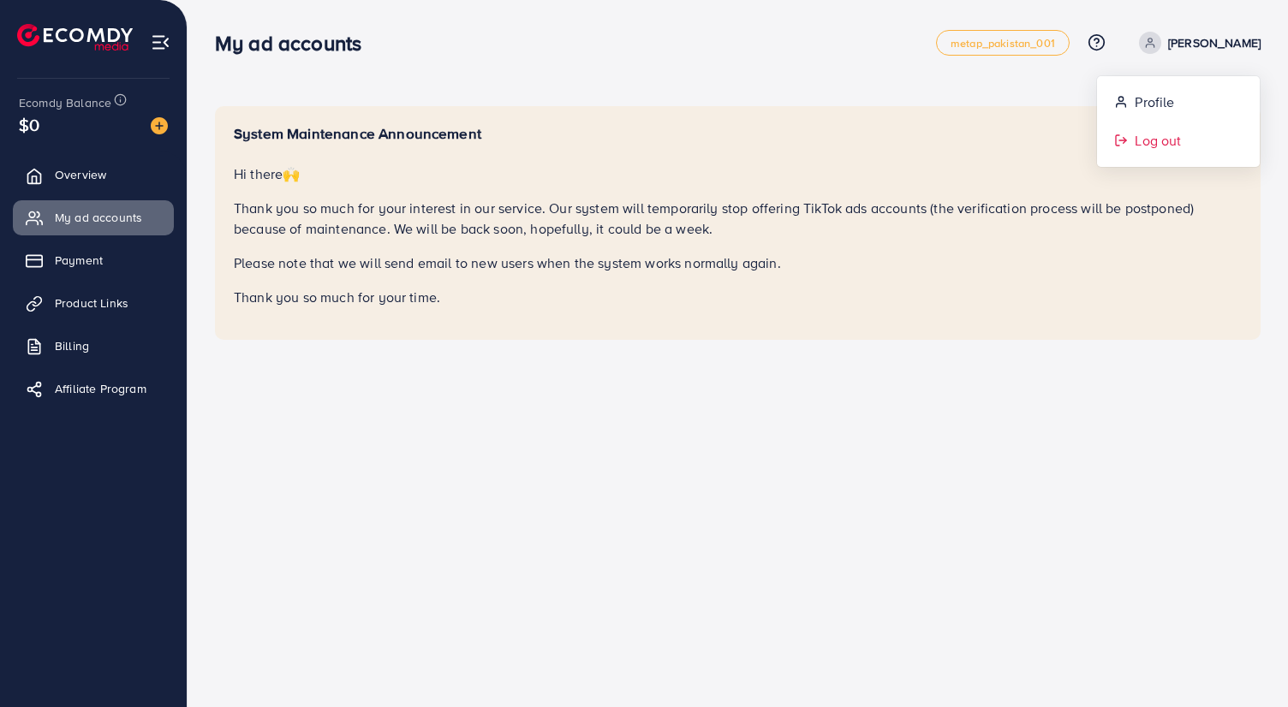 This screenshot has width=1288, height=707. Describe the element at coordinates (159, 126) in the screenshot. I see `img: image` at that location.